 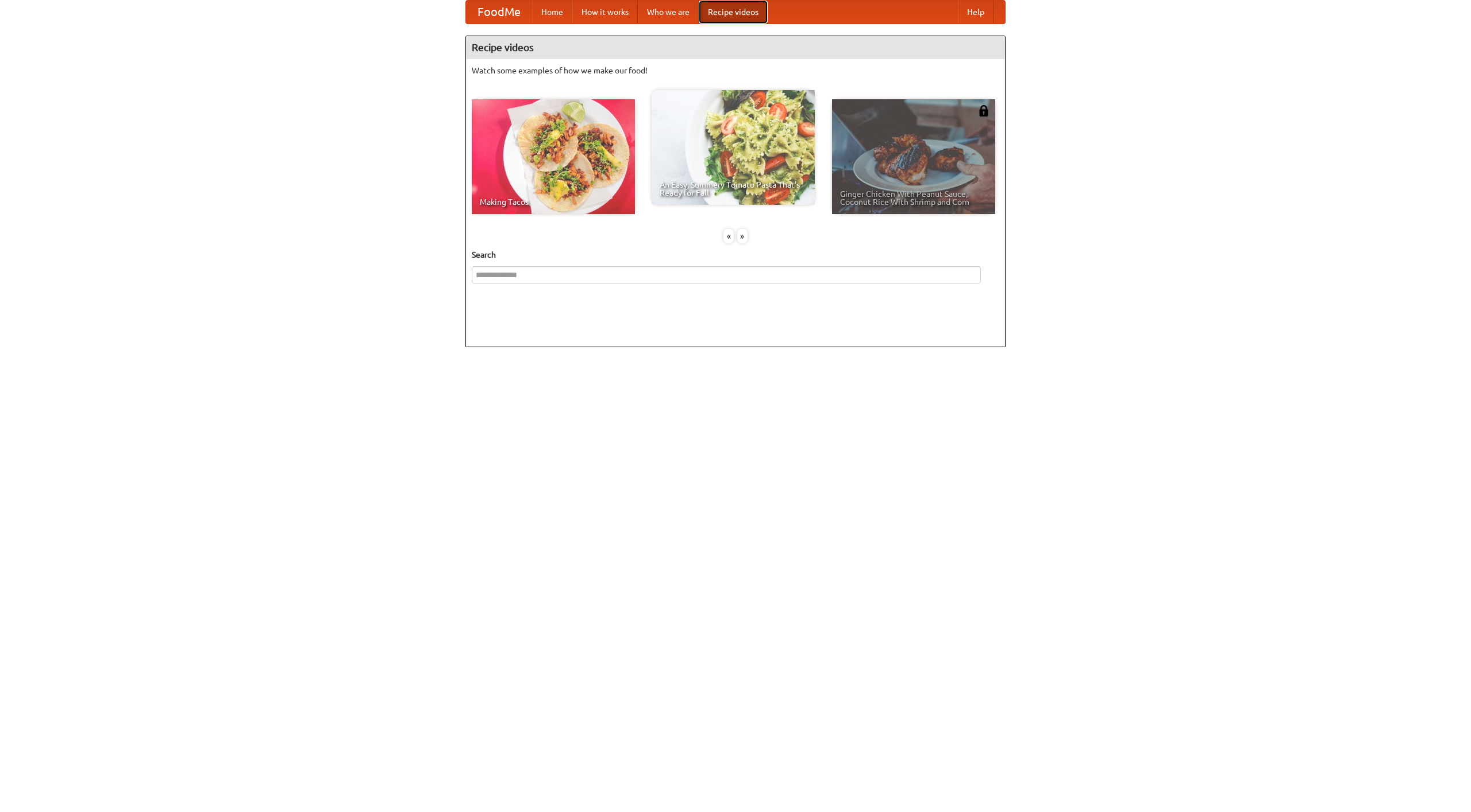 What do you see at coordinates (605, 12) in the screenshot?
I see `a: How it works` at bounding box center [605, 12].